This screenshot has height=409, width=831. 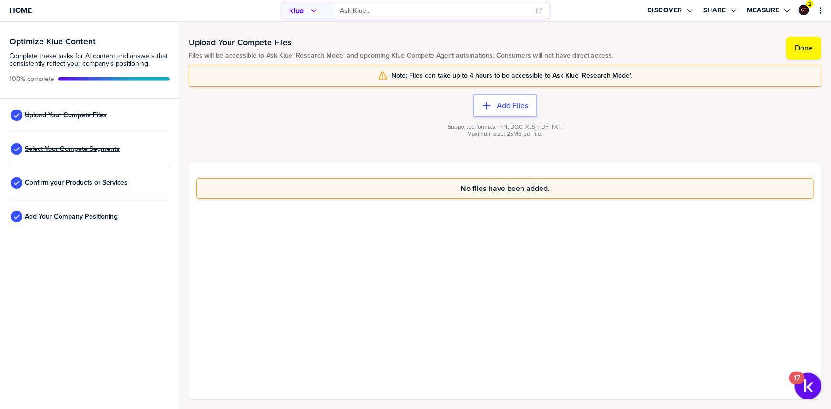 I want to click on div: Graham Tutti, so click(x=804, y=10).